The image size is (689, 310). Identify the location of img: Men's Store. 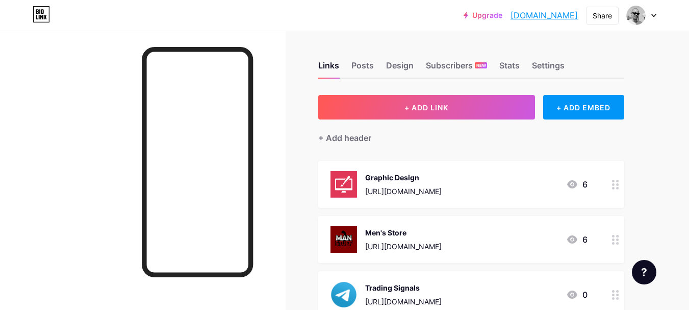
(344, 239).